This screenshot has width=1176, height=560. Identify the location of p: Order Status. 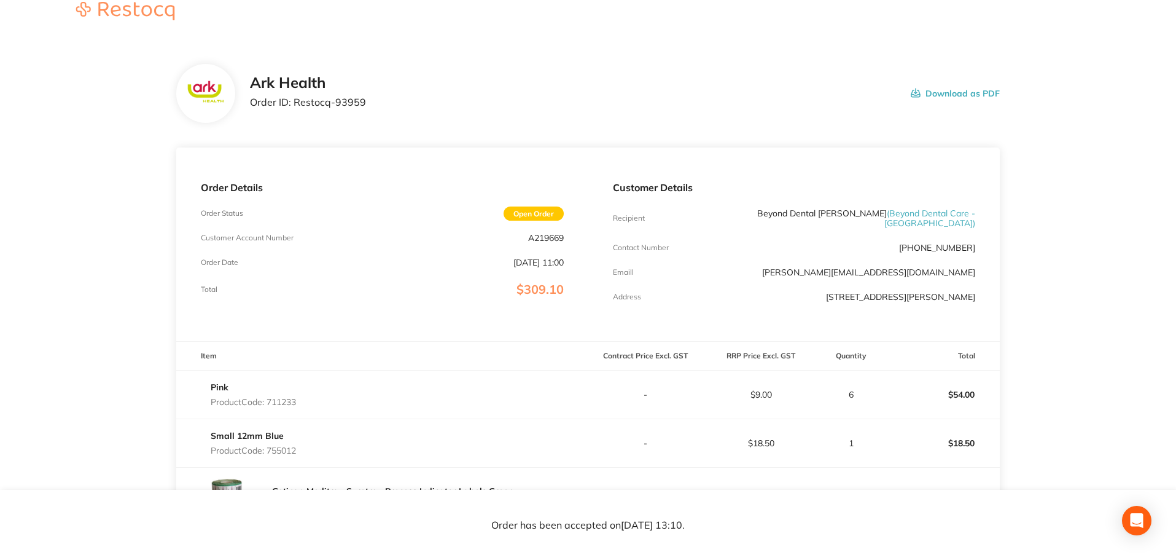
(222, 213).